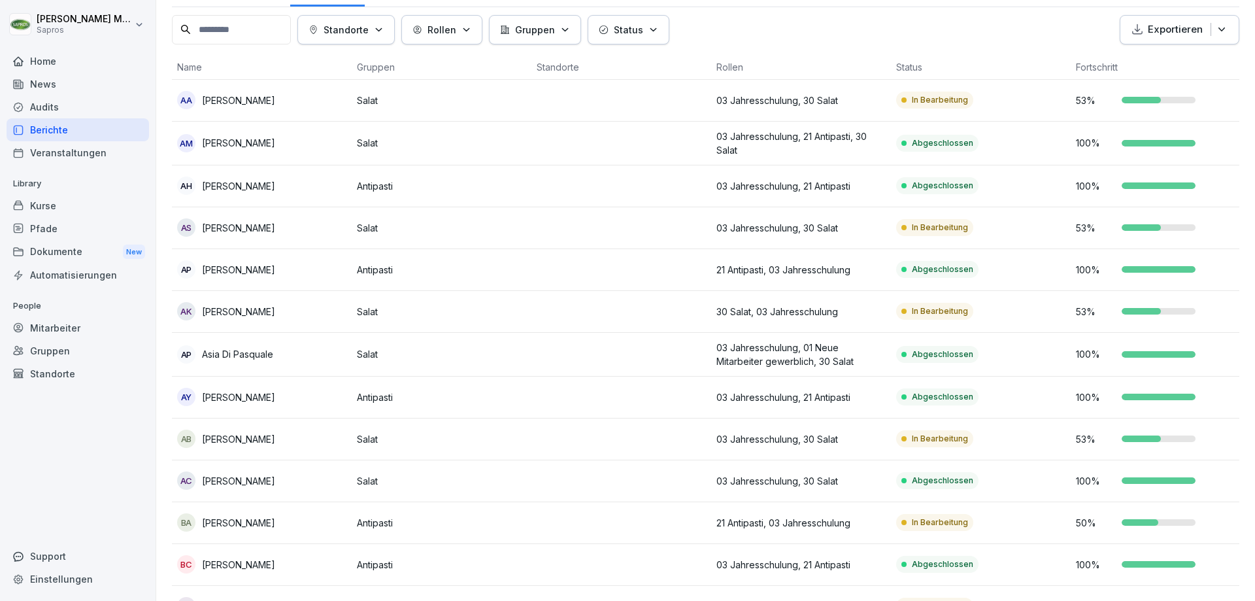 The image size is (1255, 601). What do you see at coordinates (801, 354) in the screenshot?
I see `p: 03 Jahresschulung, 01 Neue Mitarbeiter gewerblich, 30 Salat` at bounding box center [801, 354].